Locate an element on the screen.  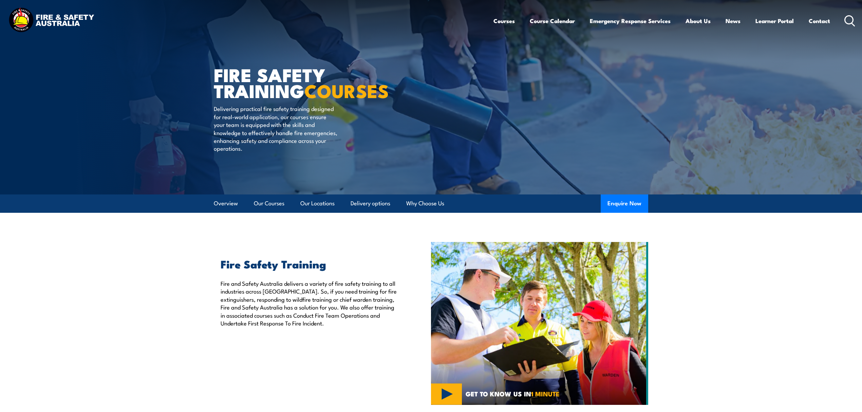
span: GET TO KNOW US IN is located at coordinates (512, 393).